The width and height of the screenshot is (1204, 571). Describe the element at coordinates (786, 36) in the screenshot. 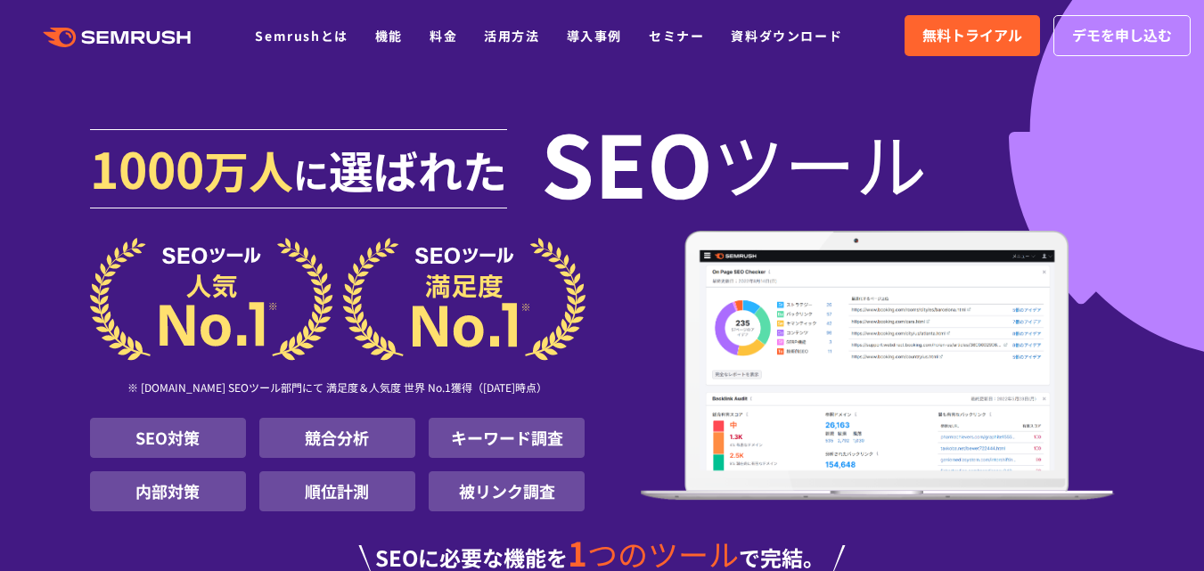

I see `a: 資料ダウンロード` at that location.